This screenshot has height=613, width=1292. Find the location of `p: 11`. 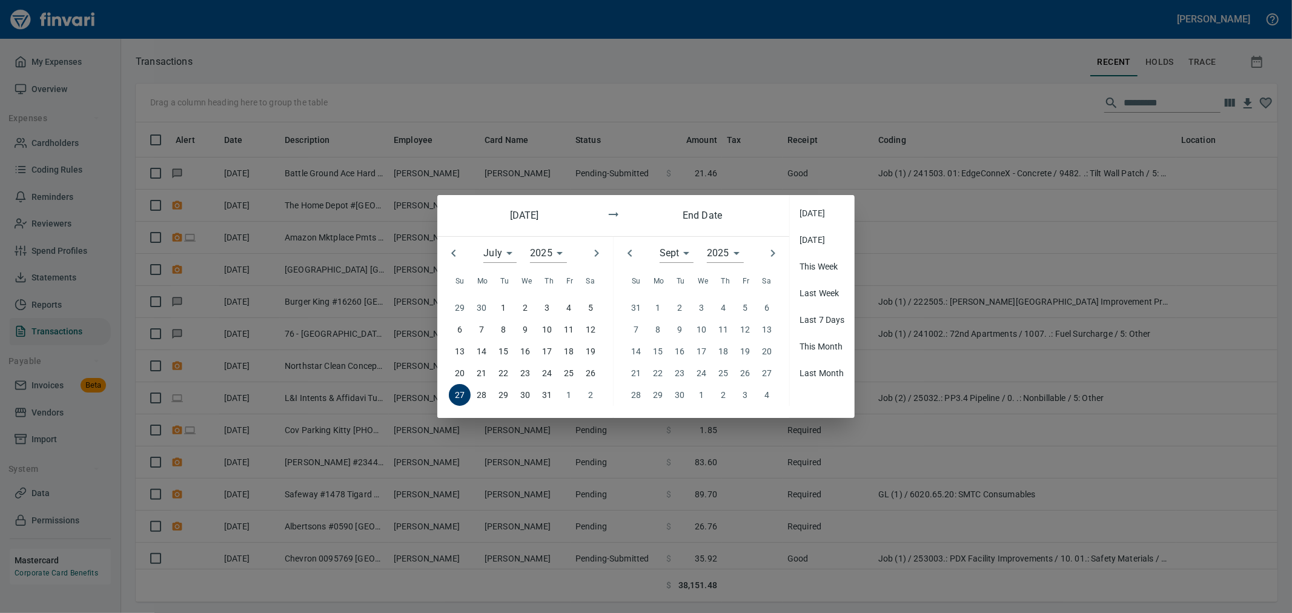

p: 11 is located at coordinates (569, 330).